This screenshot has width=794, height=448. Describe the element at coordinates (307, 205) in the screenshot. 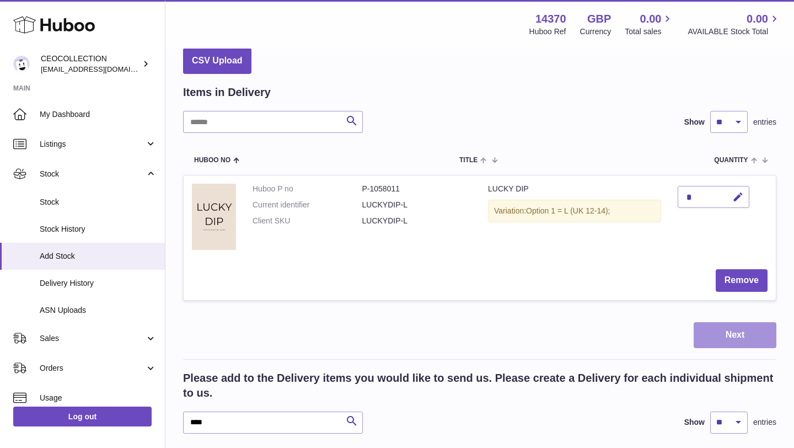

I see `dt: Current identifier` at that location.